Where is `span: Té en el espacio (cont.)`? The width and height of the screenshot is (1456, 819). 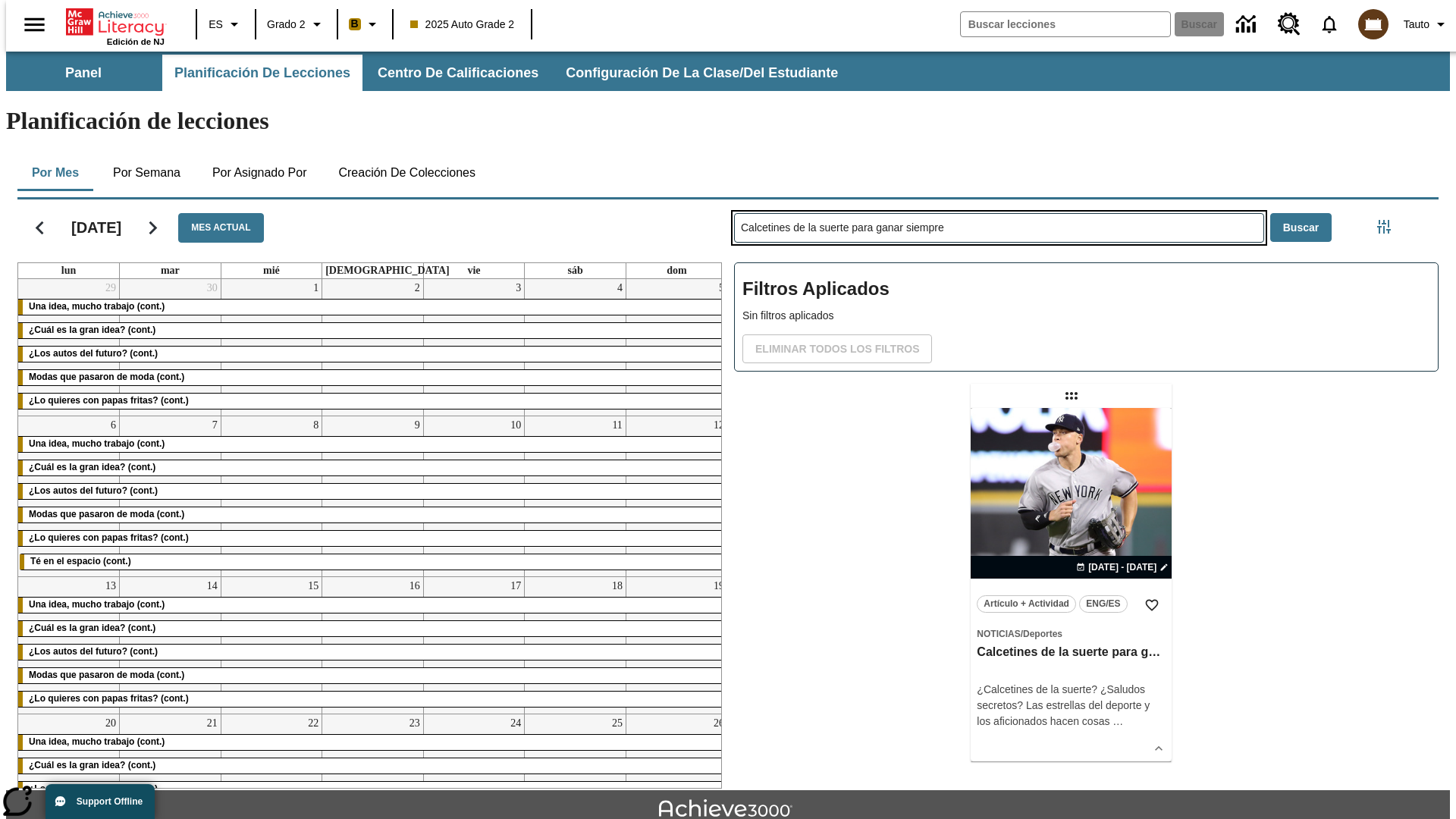
span: Té en el espacio (cont.) is located at coordinates (80, 561).